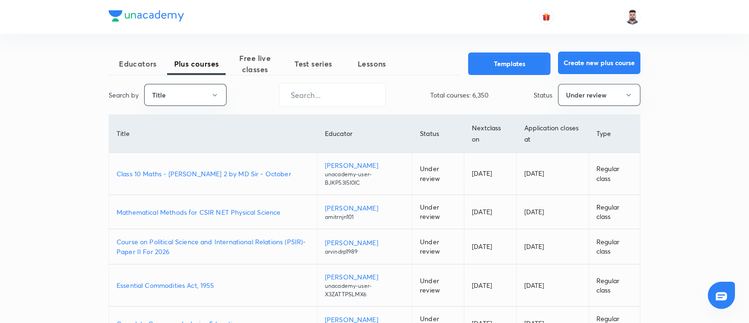 The height and width of the screenshot is (323, 749). I want to click on img: Company Logo, so click(146, 16).